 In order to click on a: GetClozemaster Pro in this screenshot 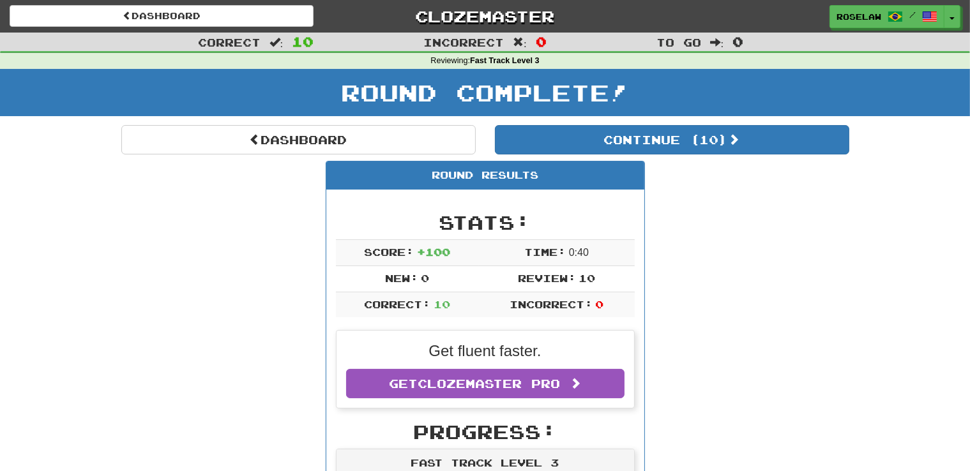, I will do `click(485, 384)`.